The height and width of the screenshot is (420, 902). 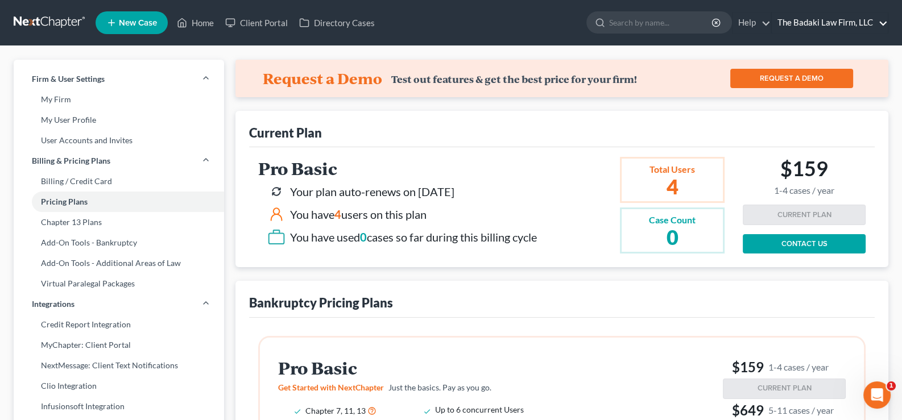 I want to click on a: Firm & User Settings, so click(x=119, y=79).